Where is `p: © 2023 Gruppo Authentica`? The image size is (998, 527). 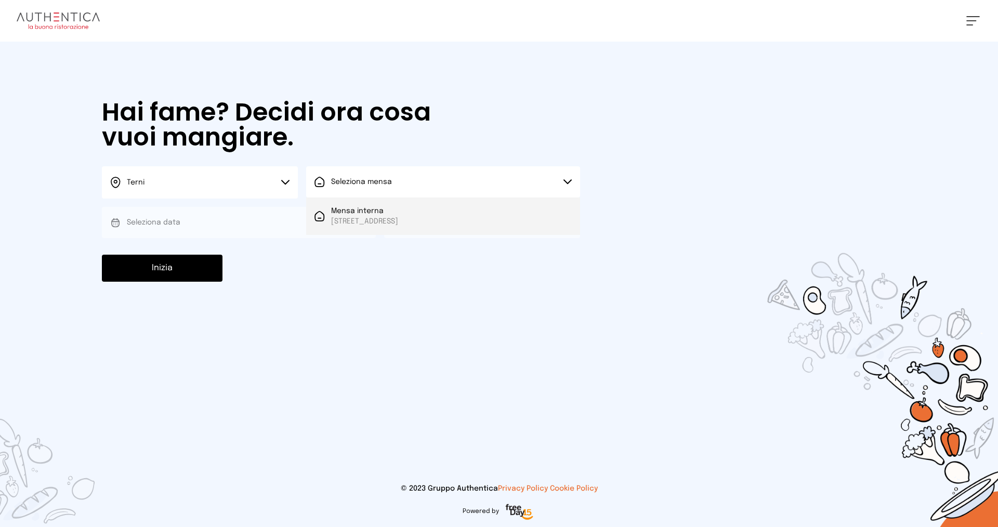 p: © 2023 Gruppo Authentica is located at coordinates (499, 489).